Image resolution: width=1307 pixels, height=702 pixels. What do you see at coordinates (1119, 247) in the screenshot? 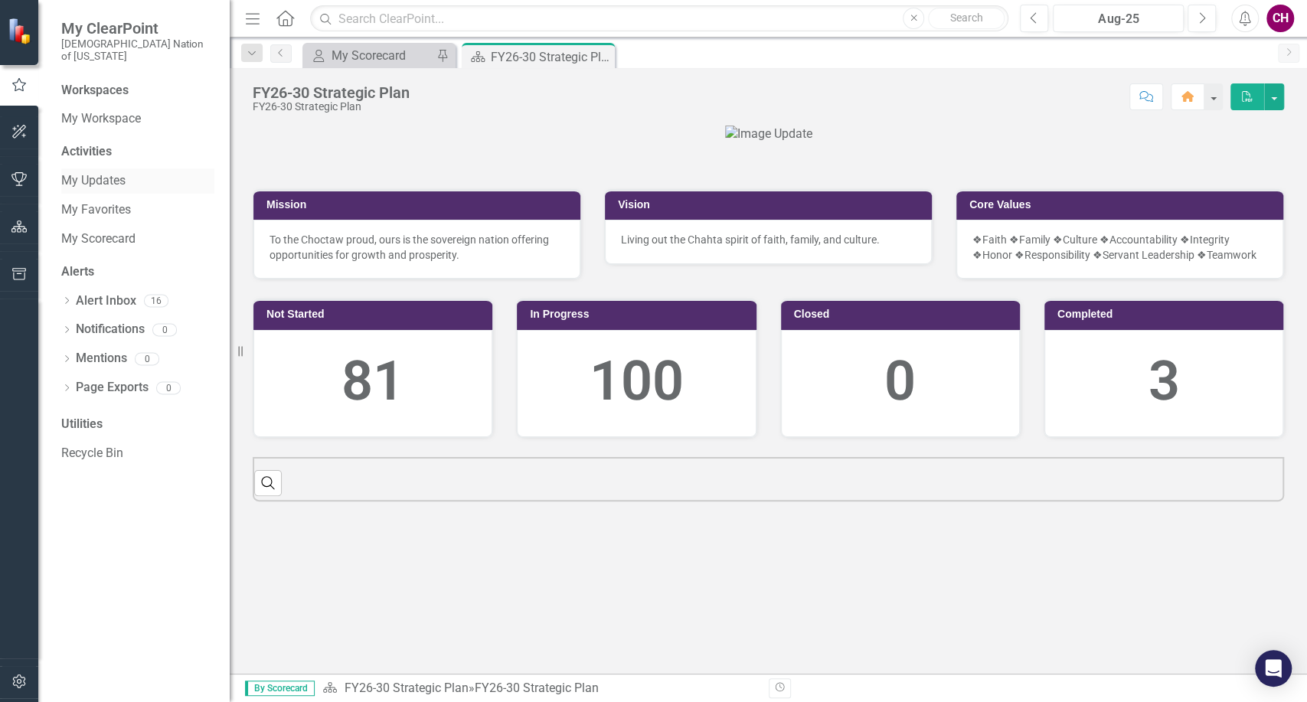
I see `p: ❖Faith ❖Family ❖Culture ❖Accountability ❖Integrity ❖Honor ❖Responsibility ❖Servant Leadership ❖Te...` at bounding box center [1119, 247].